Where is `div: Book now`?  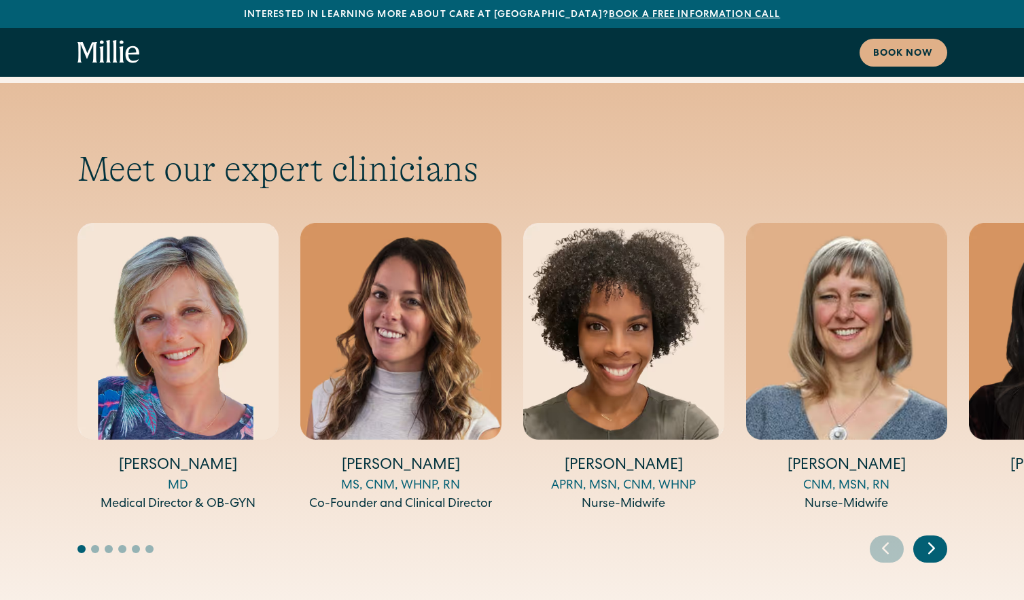 div: Book now is located at coordinates (903, 54).